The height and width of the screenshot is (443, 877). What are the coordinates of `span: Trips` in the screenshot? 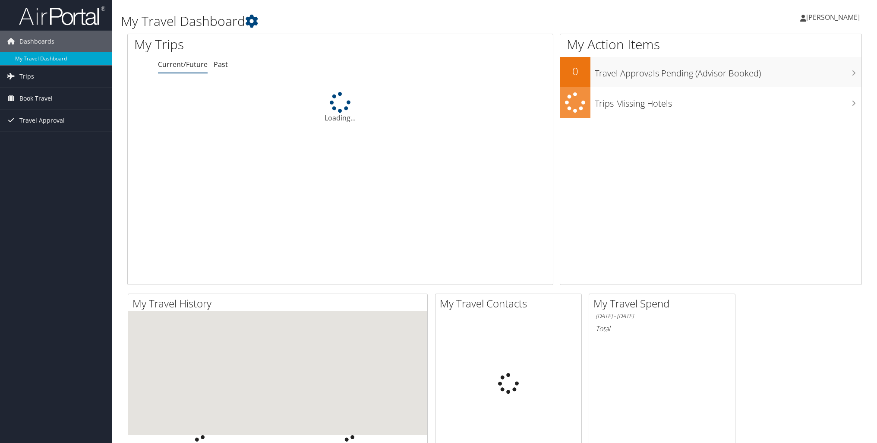 It's located at (27, 76).